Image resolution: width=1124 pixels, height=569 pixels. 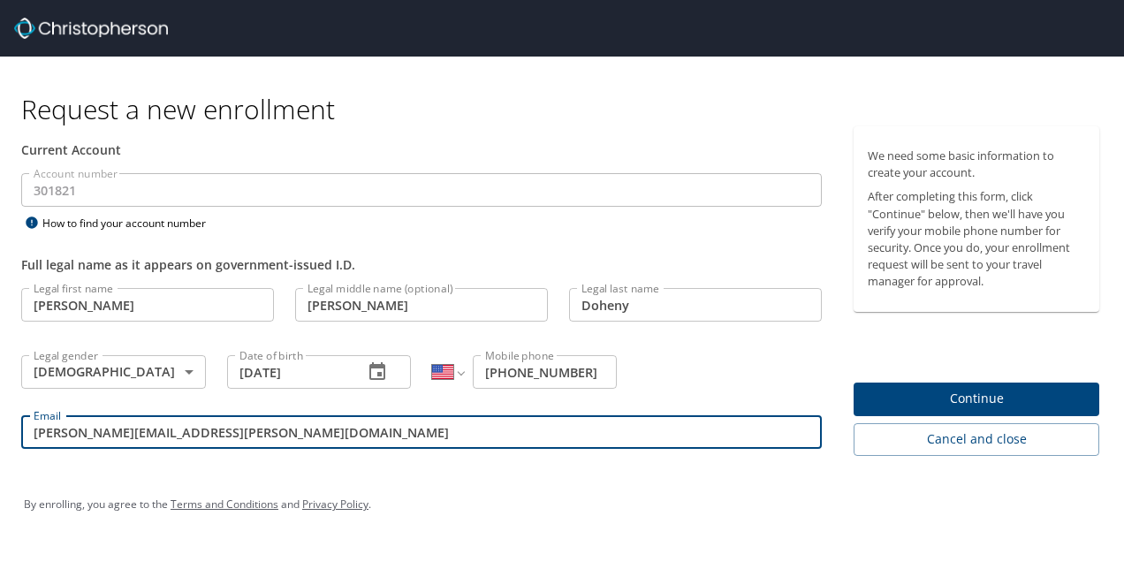 I want to click on p: After completing this form, click "Continue" below, then we'll have you verify your mobile phone ..., so click(x=976, y=239).